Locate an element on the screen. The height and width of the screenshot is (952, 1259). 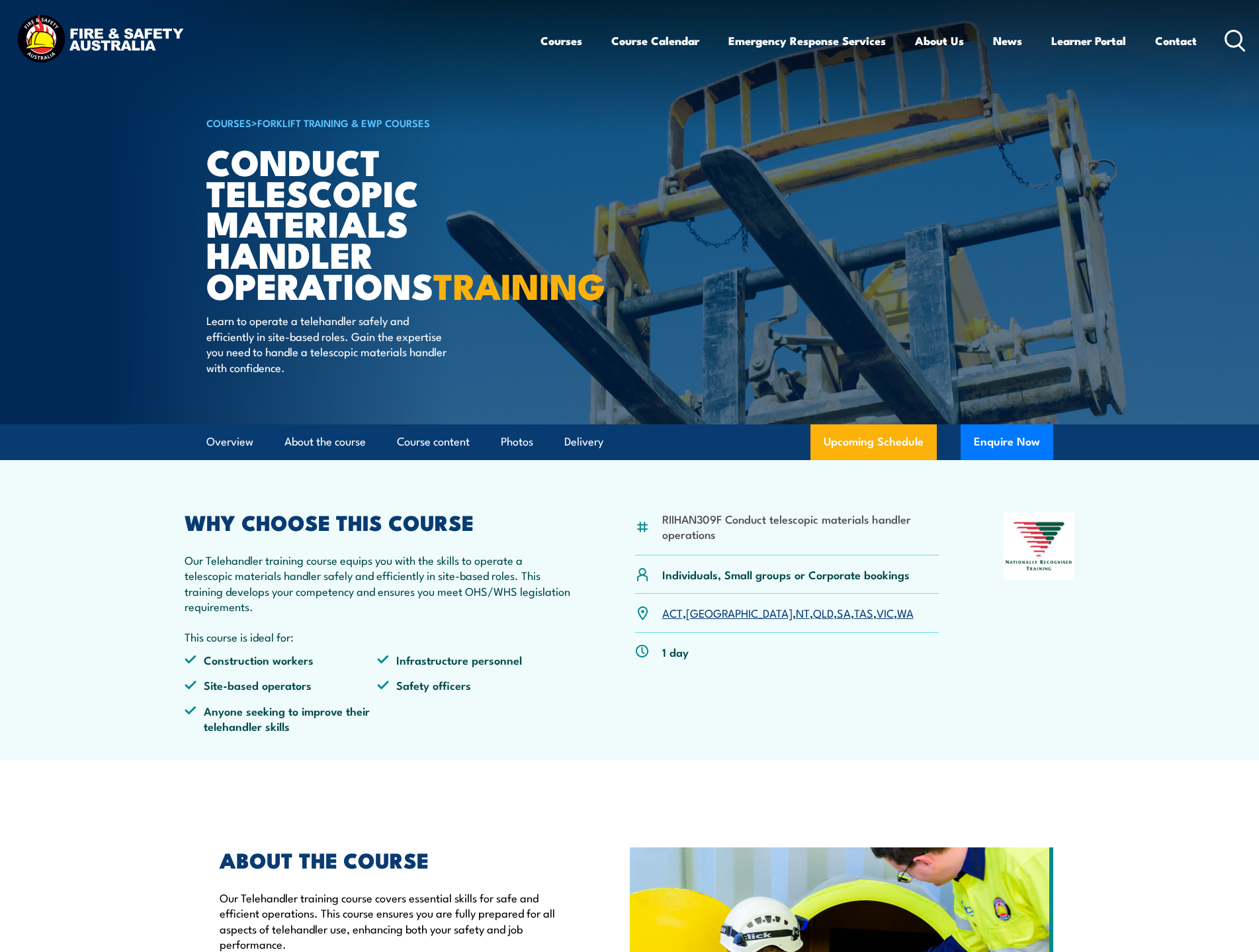
button: Enquire Now is located at coordinates (1008, 442).